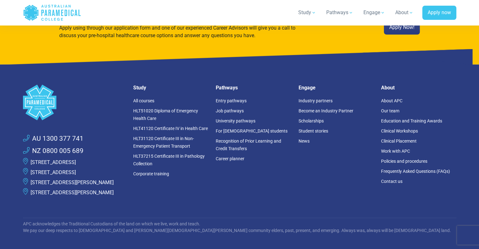 Image resolution: width=479 pixels, height=249 pixels. Describe the element at coordinates (399, 141) in the screenshot. I see `a: Clinical Placement` at that location.